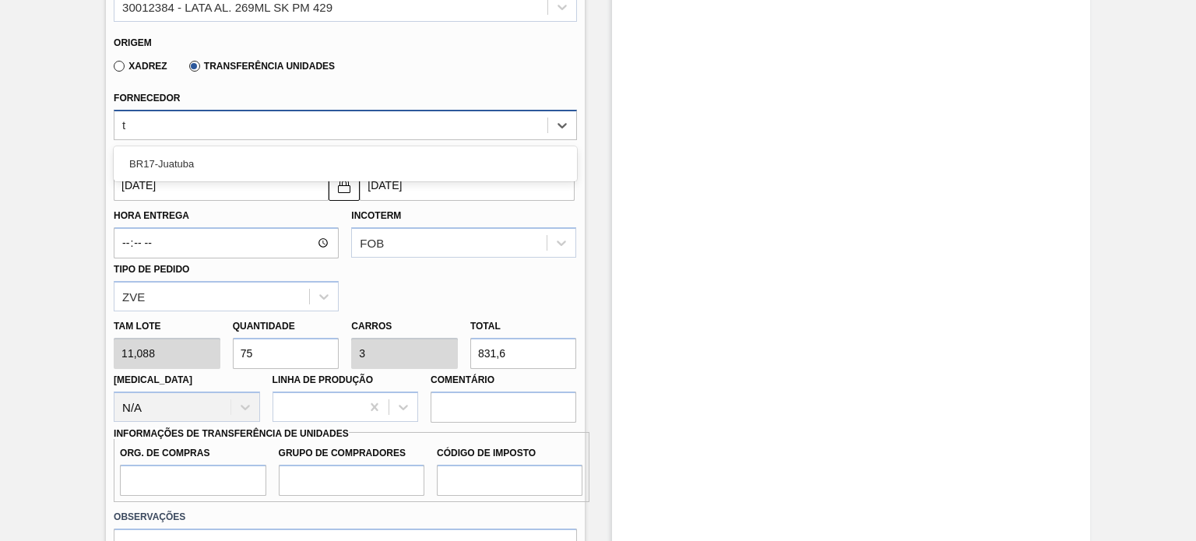 This screenshot has width=1196, height=541. I want to click on label: Origem, so click(132, 43).